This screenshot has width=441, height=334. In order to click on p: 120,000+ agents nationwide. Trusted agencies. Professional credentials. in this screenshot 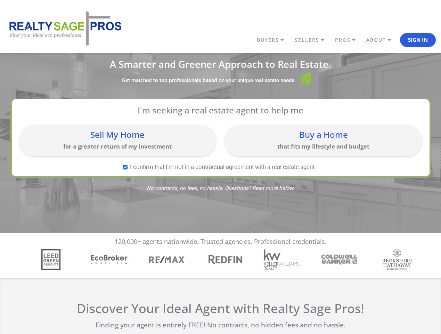, I will do `click(221, 242)`.